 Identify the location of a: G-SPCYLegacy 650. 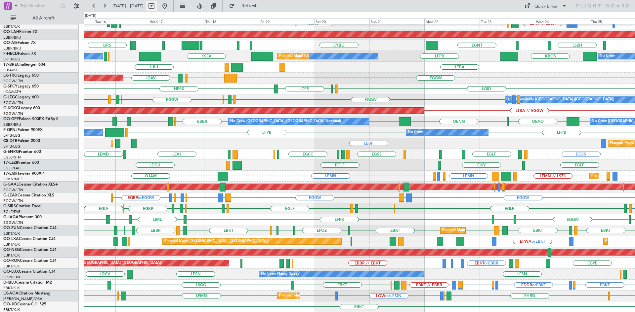
(21, 87).